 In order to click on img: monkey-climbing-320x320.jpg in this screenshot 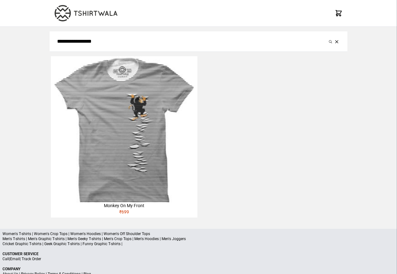, I will do `click(124, 129)`.